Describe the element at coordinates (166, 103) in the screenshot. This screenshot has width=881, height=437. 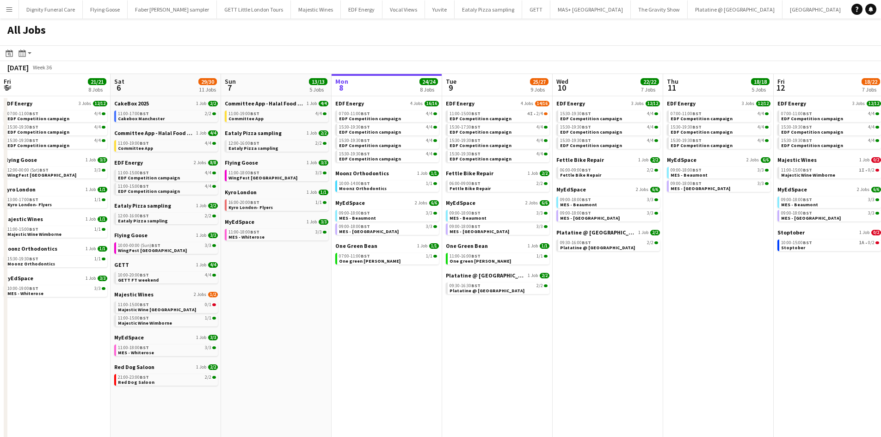
I see `a: CakeBox 20251 Job2/2` at that location.